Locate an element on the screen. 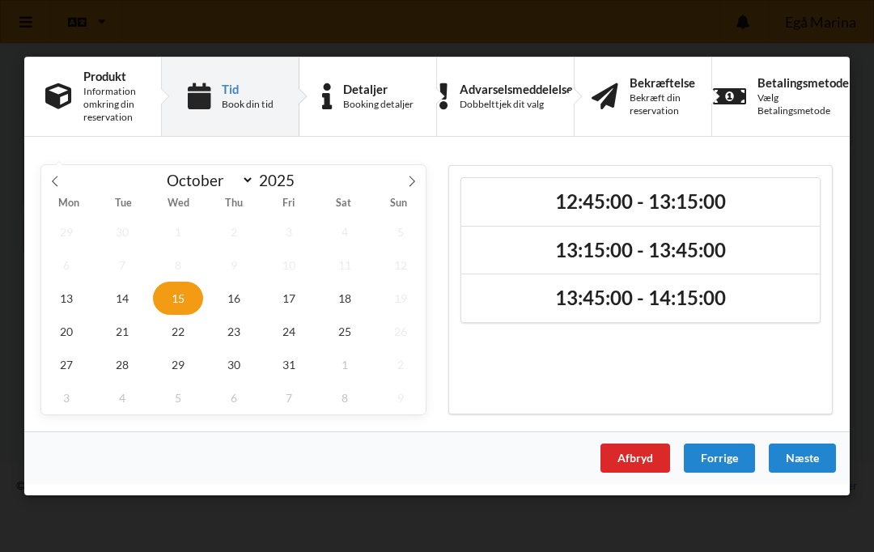 The height and width of the screenshot is (552, 874). span: October 2, 2025 is located at coordinates (234, 231).